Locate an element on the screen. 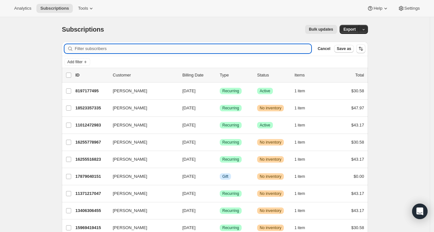 The width and height of the screenshot is (434, 232). div: Items is located at coordinates (311, 75).